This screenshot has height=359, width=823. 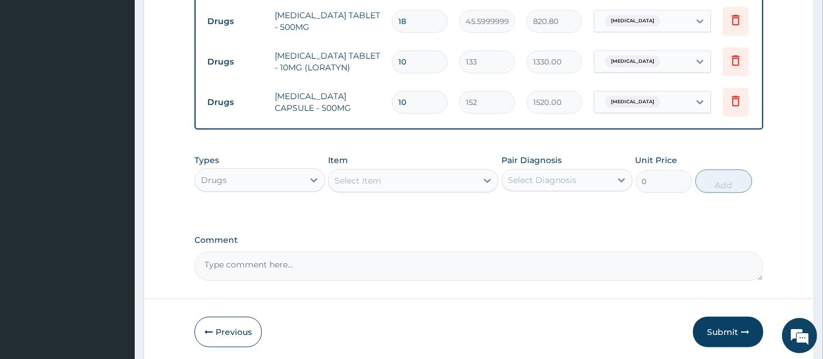 What do you see at coordinates (542, 180) in the screenshot?
I see `div: Select Diagnosis` at bounding box center [542, 180].